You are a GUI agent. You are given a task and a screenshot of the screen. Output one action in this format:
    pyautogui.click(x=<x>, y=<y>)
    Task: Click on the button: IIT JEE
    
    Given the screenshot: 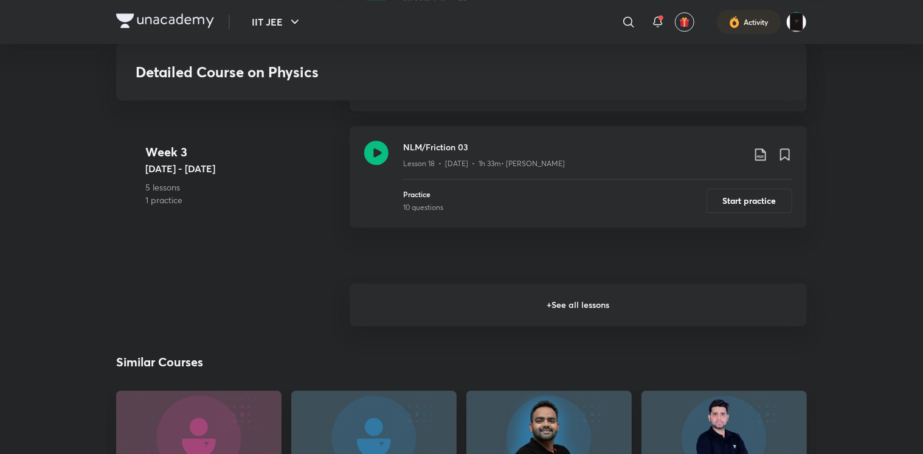 What is the action you would take?
    pyautogui.click(x=277, y=22)
    